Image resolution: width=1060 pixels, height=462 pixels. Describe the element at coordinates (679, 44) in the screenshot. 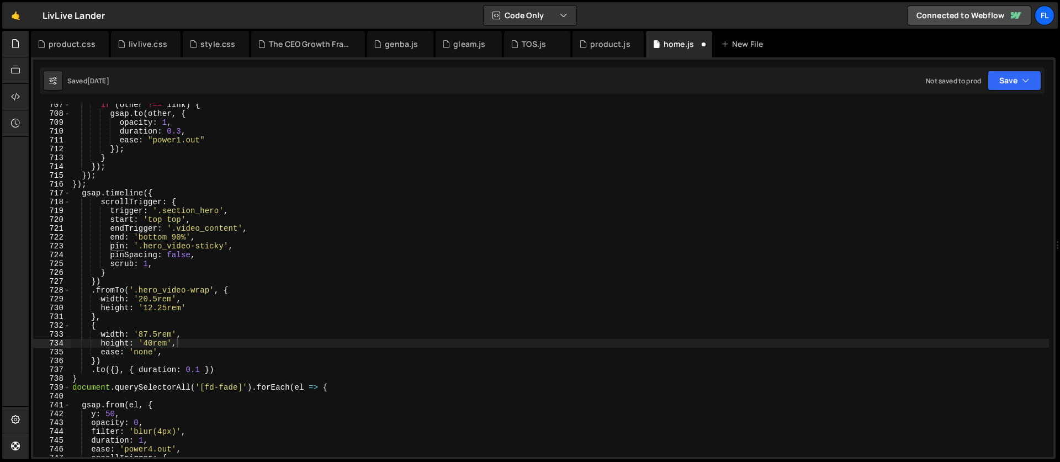

I see `div: home.js` at that location.